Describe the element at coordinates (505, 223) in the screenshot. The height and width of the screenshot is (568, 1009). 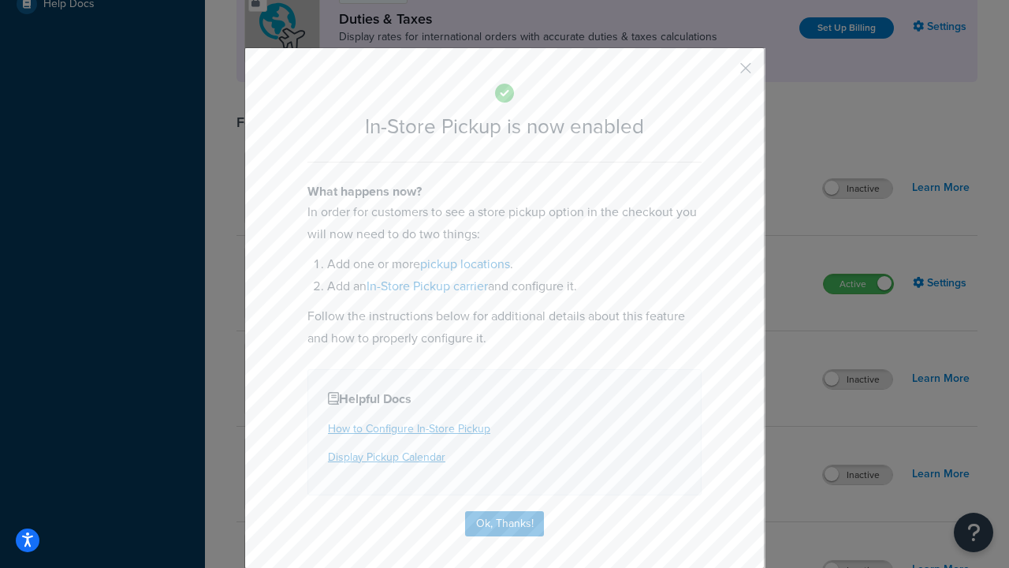
I see `p: In order for customers to see a store pickup option in the checkout you will now need to do two t...` at that location.